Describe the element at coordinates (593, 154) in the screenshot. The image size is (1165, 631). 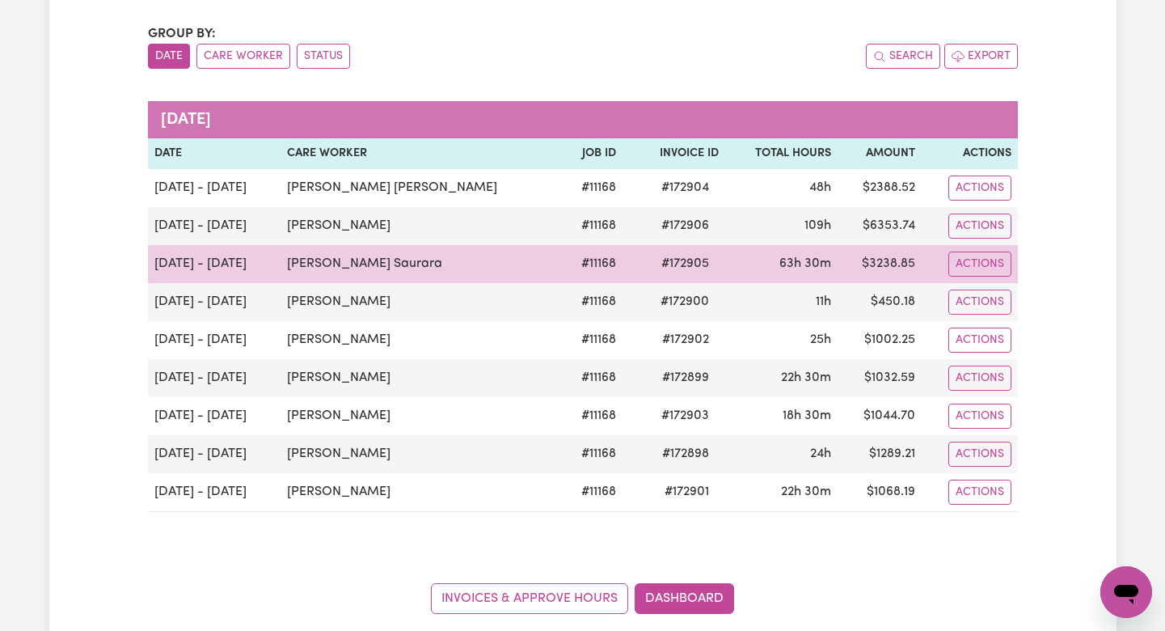
I see `th: Job ID` at that location.